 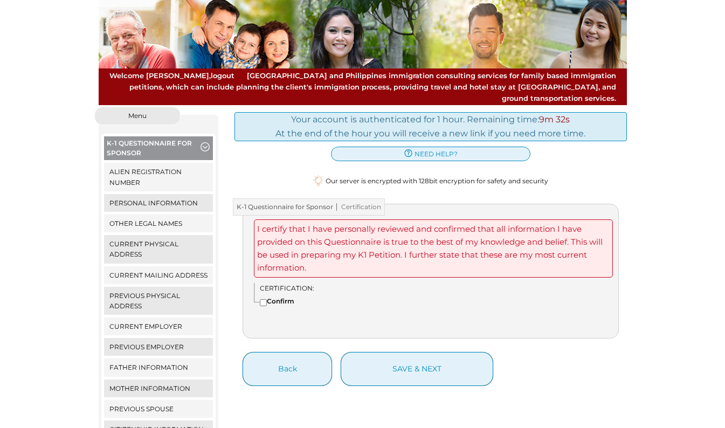 What do you see at coordinates (417, 369) in the screenshot?
I see `button: save & next` at bounding box center [417, 369].